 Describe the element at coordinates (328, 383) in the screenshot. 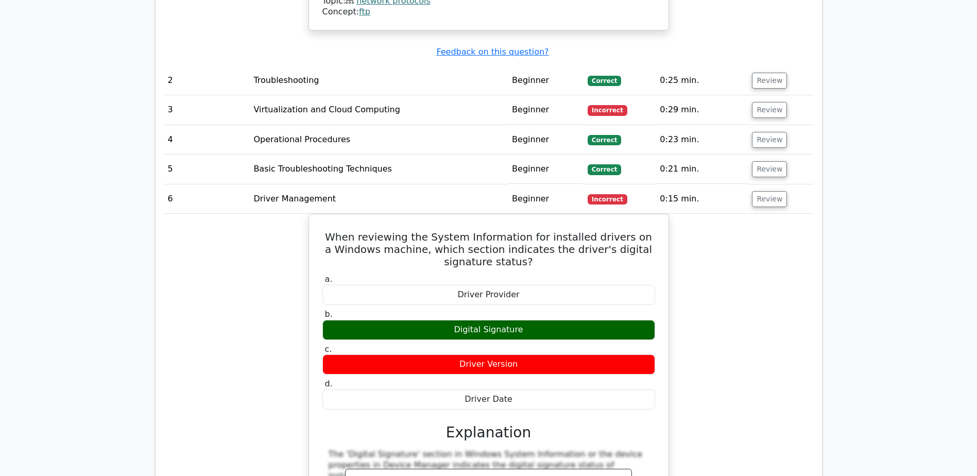

I see `span: d.` at that location.